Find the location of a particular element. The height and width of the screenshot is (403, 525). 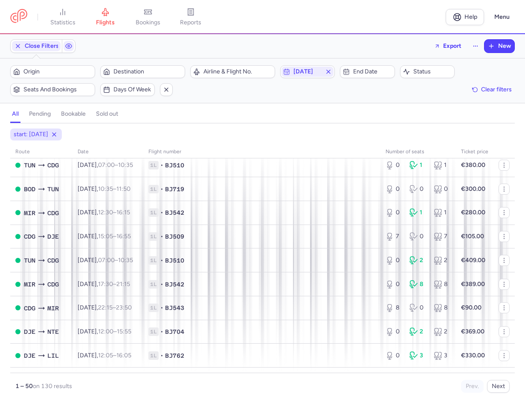

a: CitizenPlane red outlined logo is located at coordinates (19, 17).